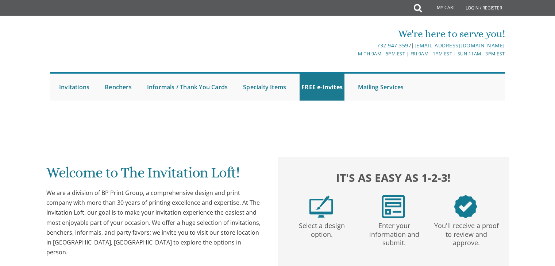 Image resolution: width=555 pixels, height=266 pixels. I want to click on a: My Cart, so click(441, 8).